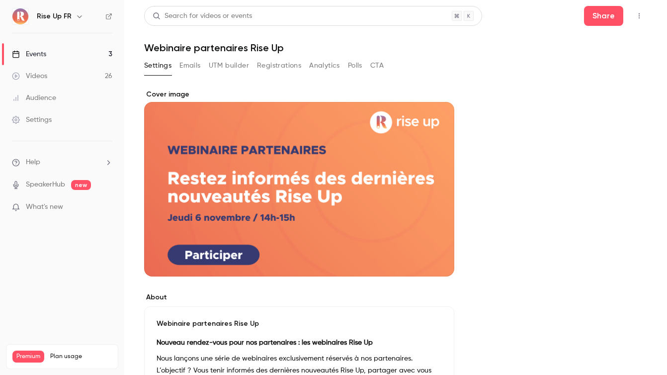 The height and width of the screenshot is (375, 667). What do you see at coordinates (229, 66) in the screenshot?
I see `button: UTM builder` at bounding box center [229, 66].